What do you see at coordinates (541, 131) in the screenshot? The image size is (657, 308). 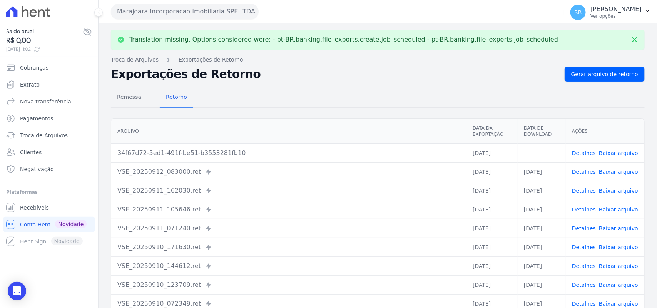 I see `th: Data de Download` at bounding box center [541, 131].